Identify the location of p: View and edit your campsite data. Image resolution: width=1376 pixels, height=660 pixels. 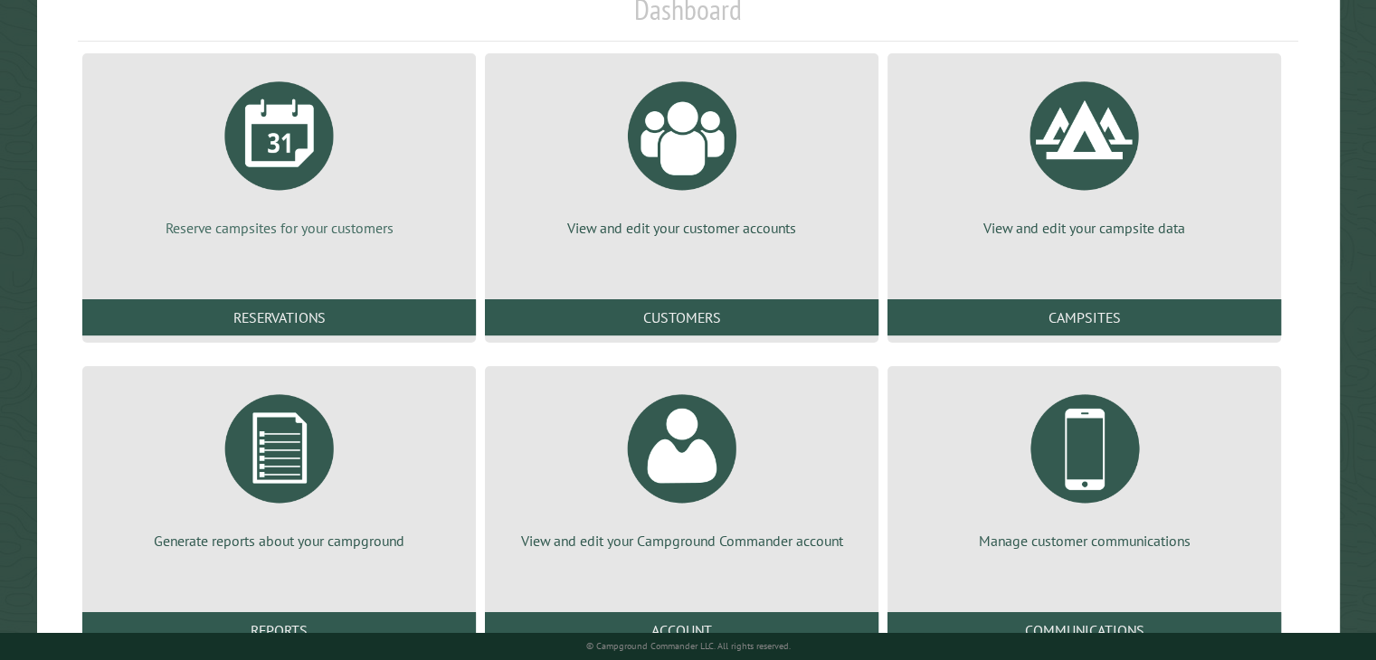
(1084, 228).